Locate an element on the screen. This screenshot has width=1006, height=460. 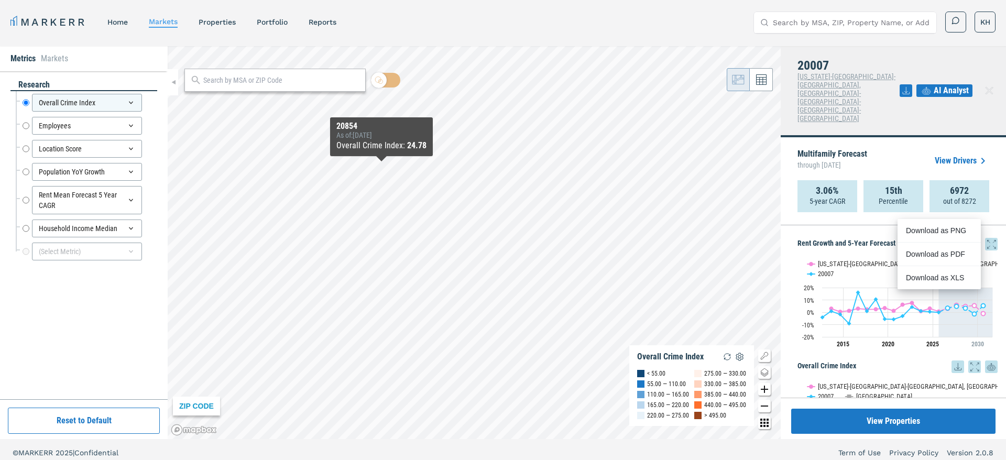
b: 24.78 is located at coordinates (417, 145).